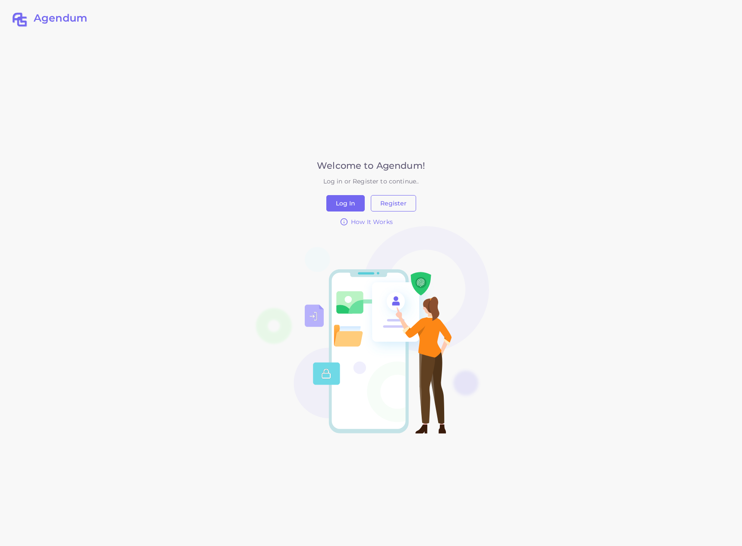 This screenshot has height=546, width=742. I want to click on span: How It Works, so click(371, 222).